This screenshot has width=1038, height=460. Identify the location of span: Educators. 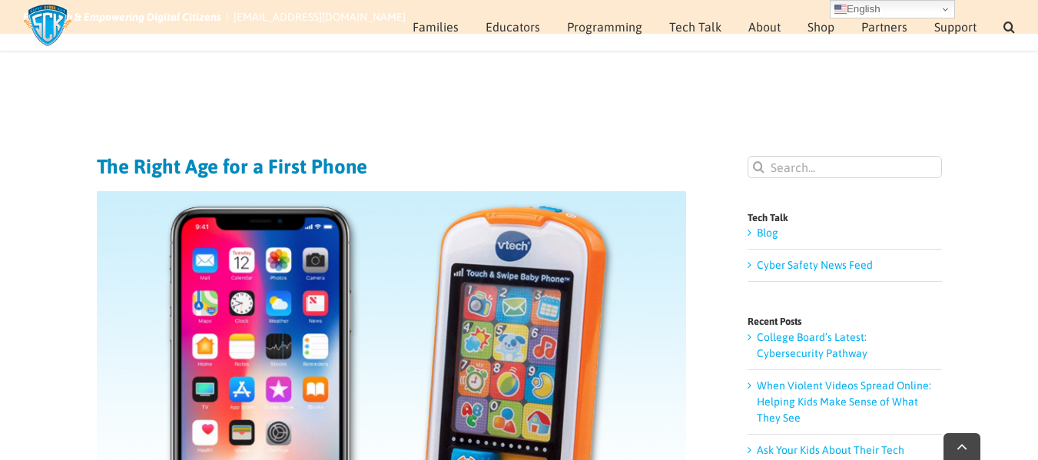
(513, 27).